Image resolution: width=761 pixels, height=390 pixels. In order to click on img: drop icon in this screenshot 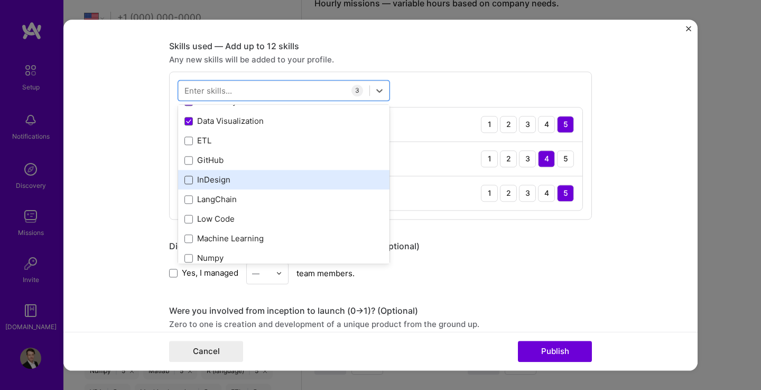, I will do `click(279, 273)`.